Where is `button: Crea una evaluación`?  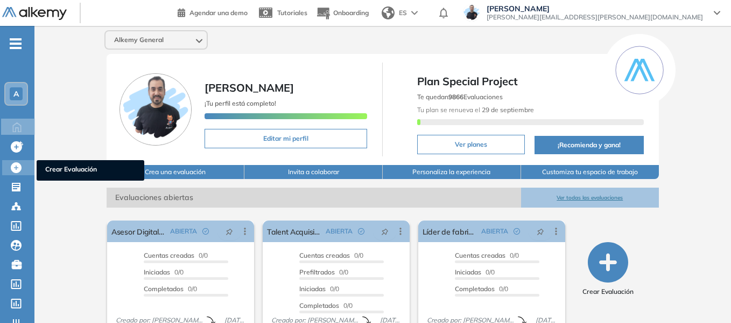 button: Crea una evaluación is located at coordinates (176, 172).